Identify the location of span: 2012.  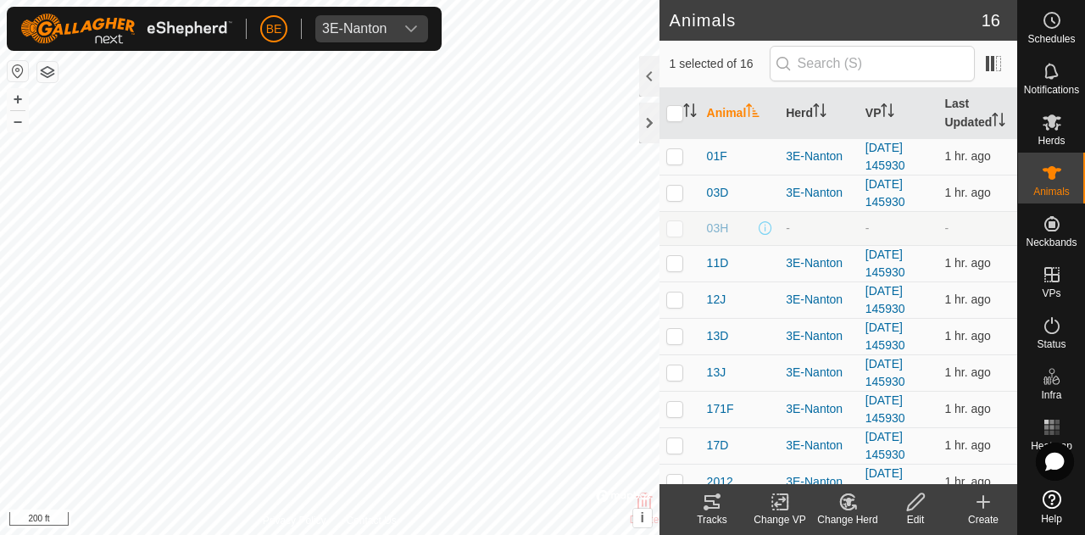
(720, 482).